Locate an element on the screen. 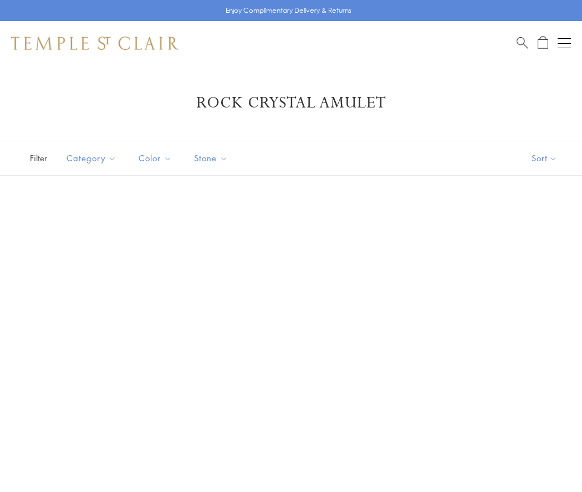 Image resolution: width=582 pixels, height=492 pixels. img: Temple St. Clair is located at coordinates (95, 43).